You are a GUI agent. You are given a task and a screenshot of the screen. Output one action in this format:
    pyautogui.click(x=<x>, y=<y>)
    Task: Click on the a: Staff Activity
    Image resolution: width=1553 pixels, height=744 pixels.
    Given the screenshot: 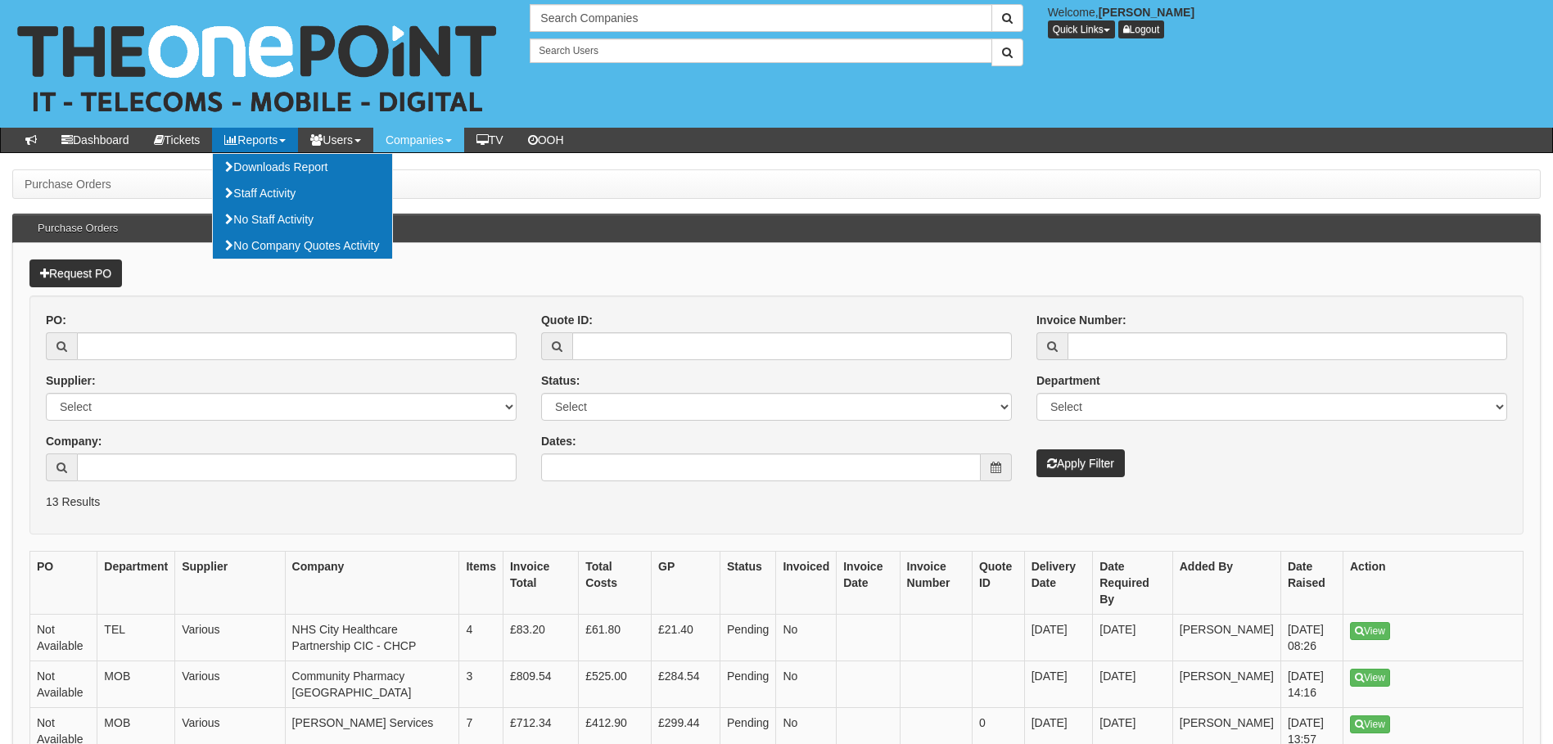 What is the action you would take?
    pyautogui.click(x=302, y=193)
    